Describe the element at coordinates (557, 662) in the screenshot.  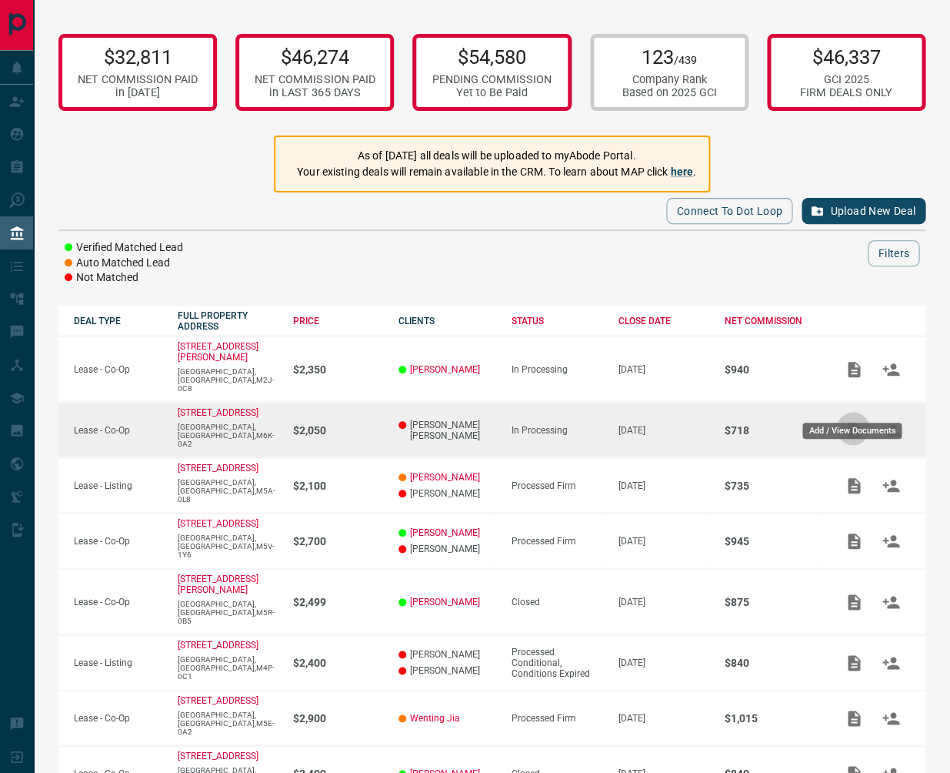
I see `div: Processed Conditional, Conditions Expired` at that location.